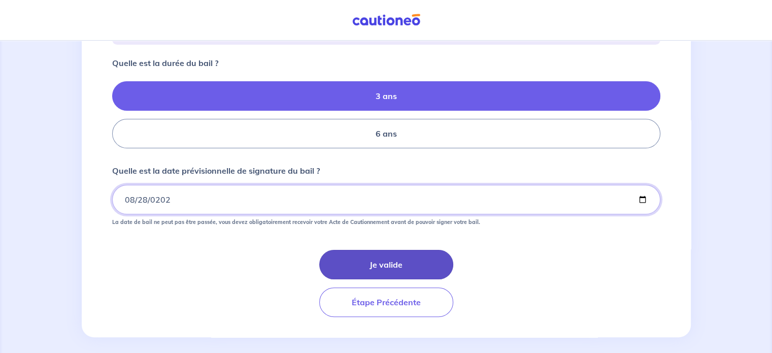  I want to click on label: 3 ans, so click(386, 96).